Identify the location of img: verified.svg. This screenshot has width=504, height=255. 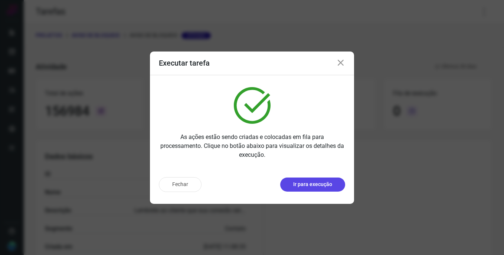
(252, 105).